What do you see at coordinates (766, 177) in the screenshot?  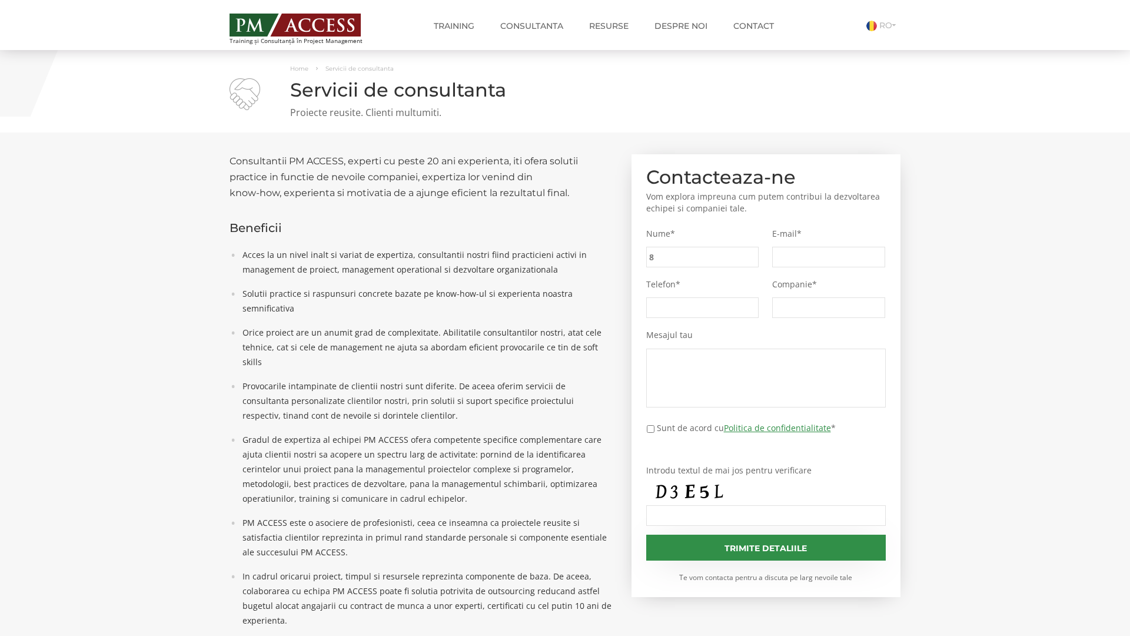 I see `h2: Contacteaza-ne` at bounding box center [766, 177].